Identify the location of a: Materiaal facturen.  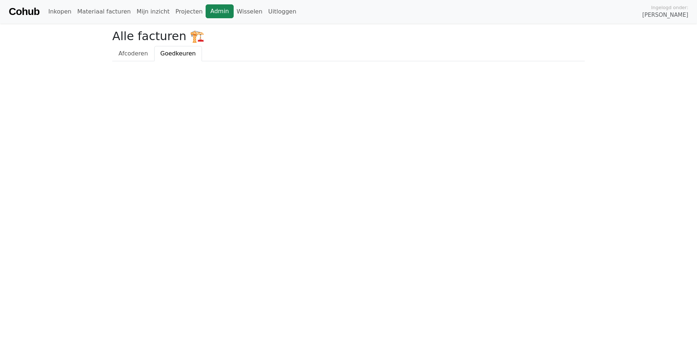
(104, 12).